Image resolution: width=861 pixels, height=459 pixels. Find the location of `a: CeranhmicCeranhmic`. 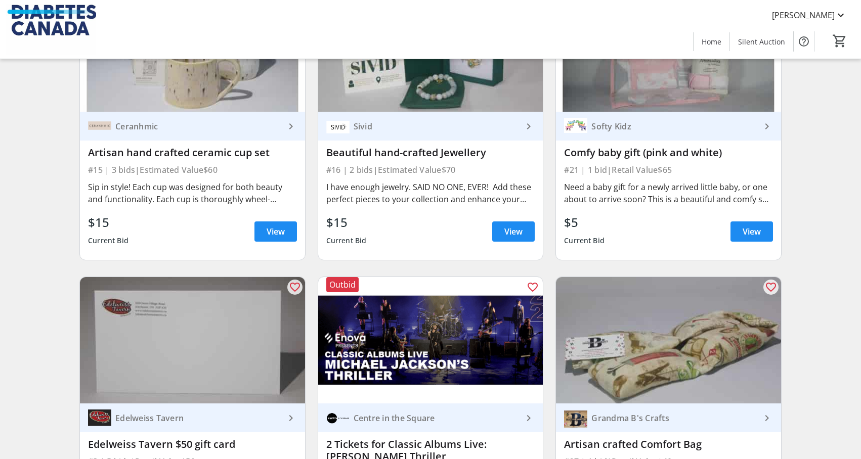

a: CeranhmicCeranhmic is located at coordinates (192, 126).